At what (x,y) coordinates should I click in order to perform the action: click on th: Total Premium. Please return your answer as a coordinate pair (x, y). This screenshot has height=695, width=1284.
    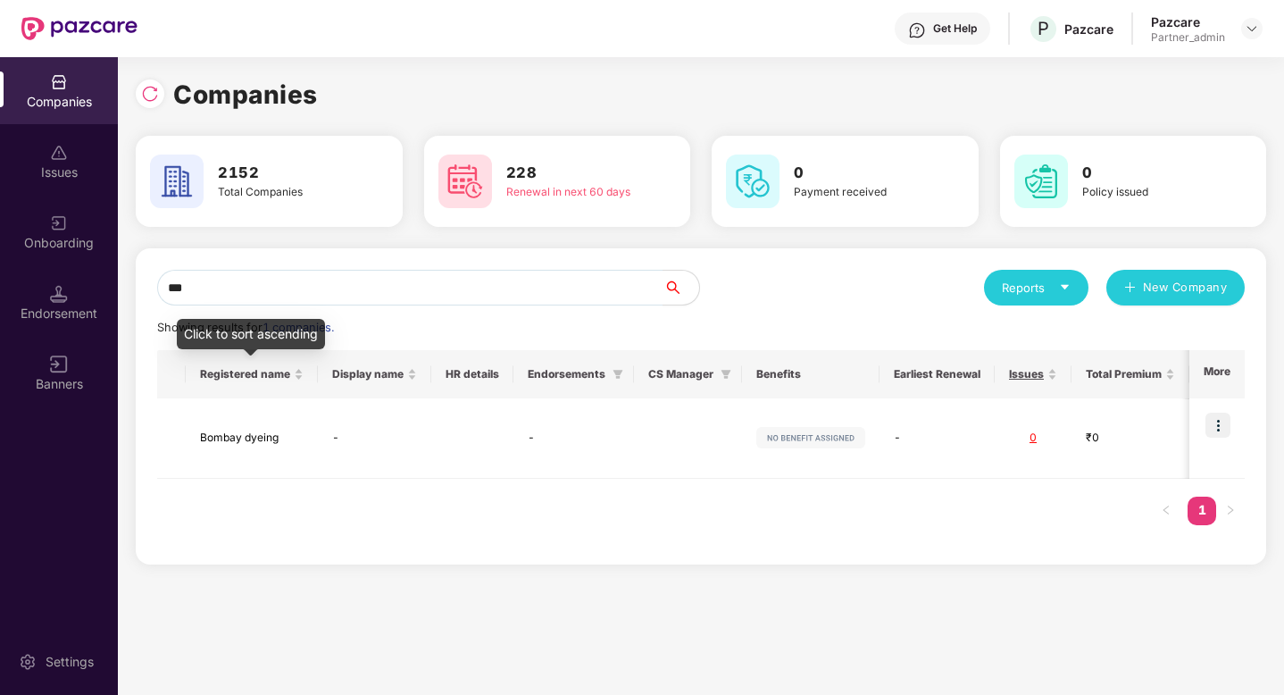
    Looking at the image, I should click on (1130, 374).